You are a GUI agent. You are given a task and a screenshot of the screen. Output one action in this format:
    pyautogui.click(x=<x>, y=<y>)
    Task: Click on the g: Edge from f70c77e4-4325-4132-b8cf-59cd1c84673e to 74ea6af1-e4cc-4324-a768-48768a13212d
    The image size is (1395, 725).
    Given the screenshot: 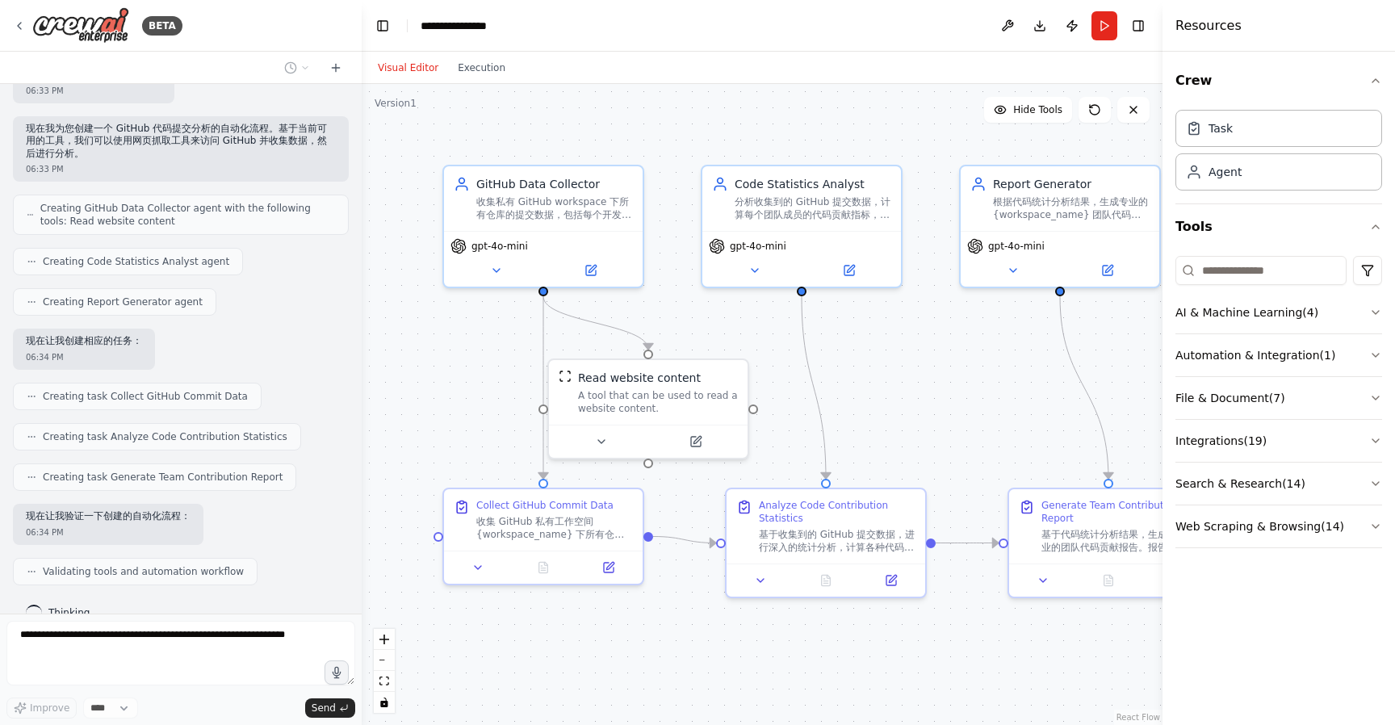 What is the action you would take?
    pyautogui.click(x=814, y=387)
    